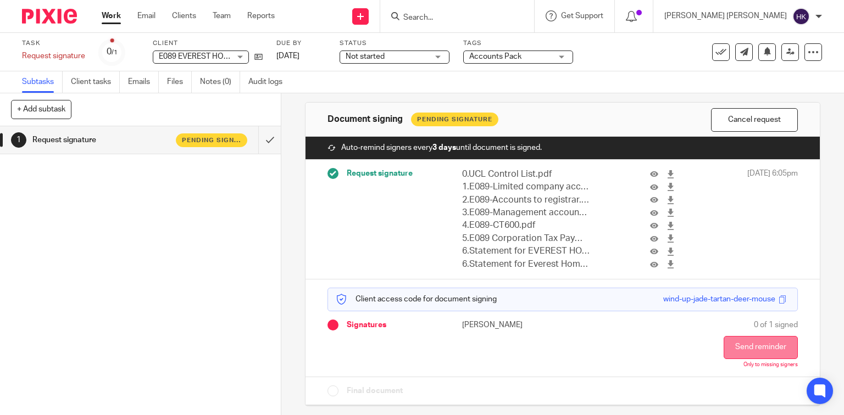 This screenshot has width=844, height=415. Describe the element at coordinates (776, 325) in the screenshot. I see `span: 0 of 1 signed` at that location.